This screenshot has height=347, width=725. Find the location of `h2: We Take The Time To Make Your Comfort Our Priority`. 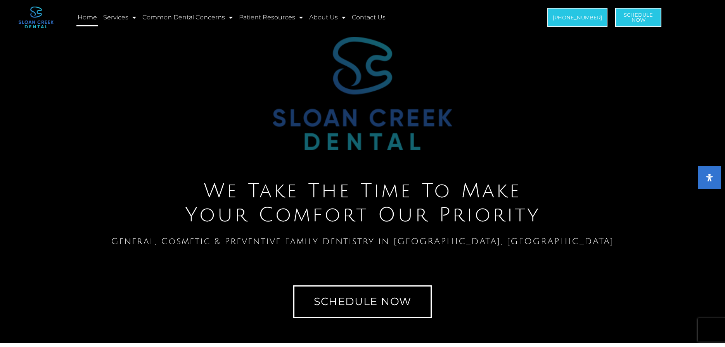

h2: We Take The Time To Make Your Comfort Our Priority is located at coordinates (362, 203).